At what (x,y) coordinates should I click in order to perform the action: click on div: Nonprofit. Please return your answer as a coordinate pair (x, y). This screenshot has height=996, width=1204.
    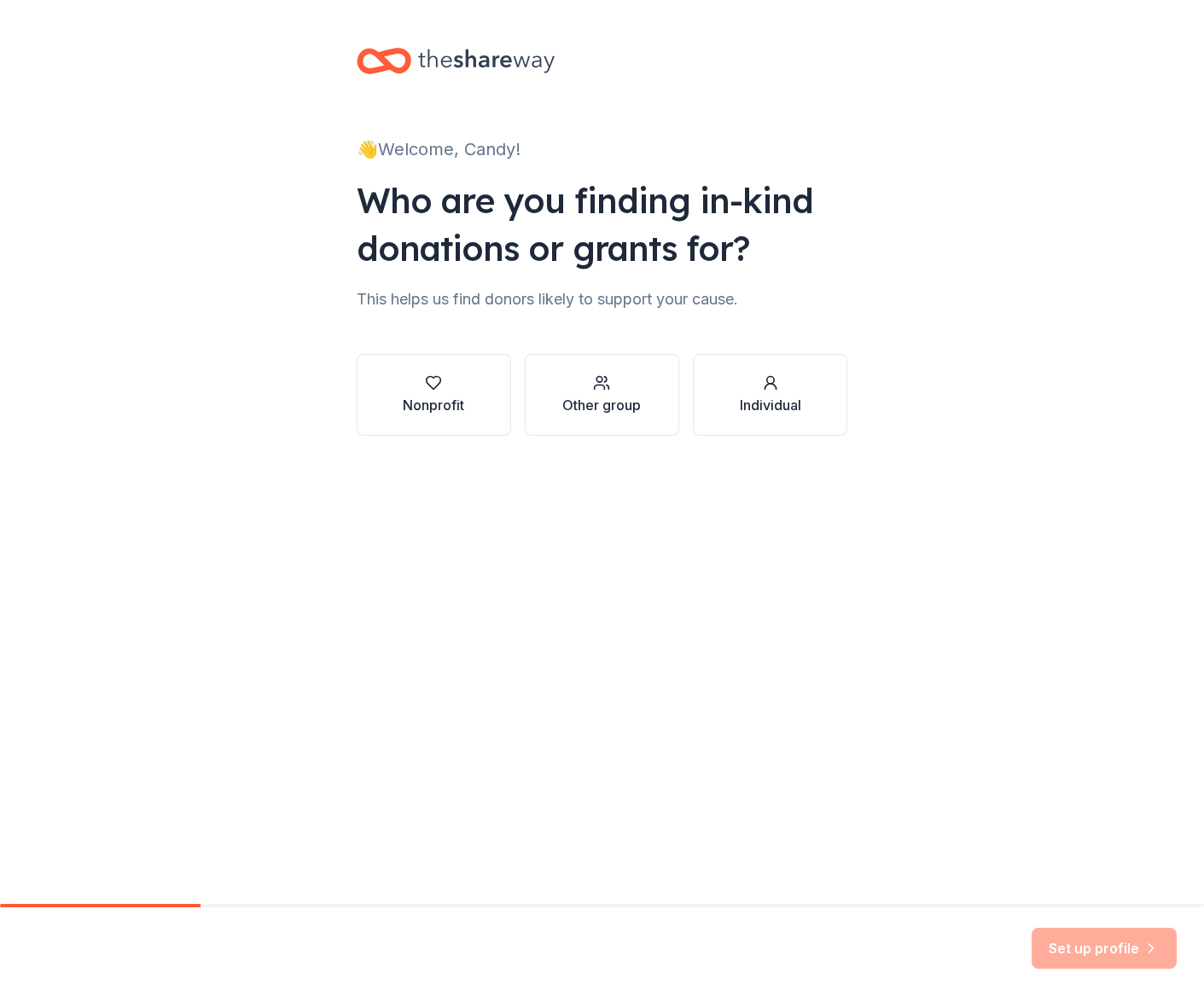
    Looking at the image, I should click on (434, 405).